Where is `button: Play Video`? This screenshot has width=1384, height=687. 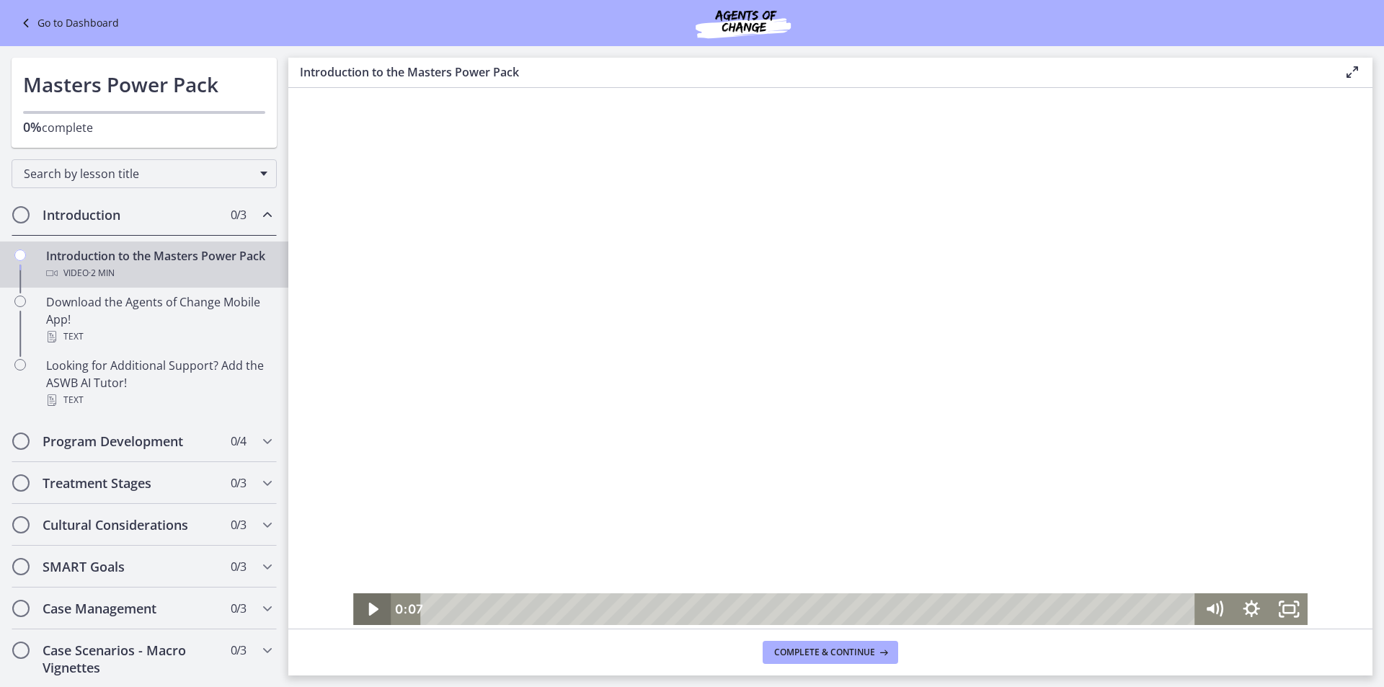 button: Play Video is located at coordinates (84, 521).